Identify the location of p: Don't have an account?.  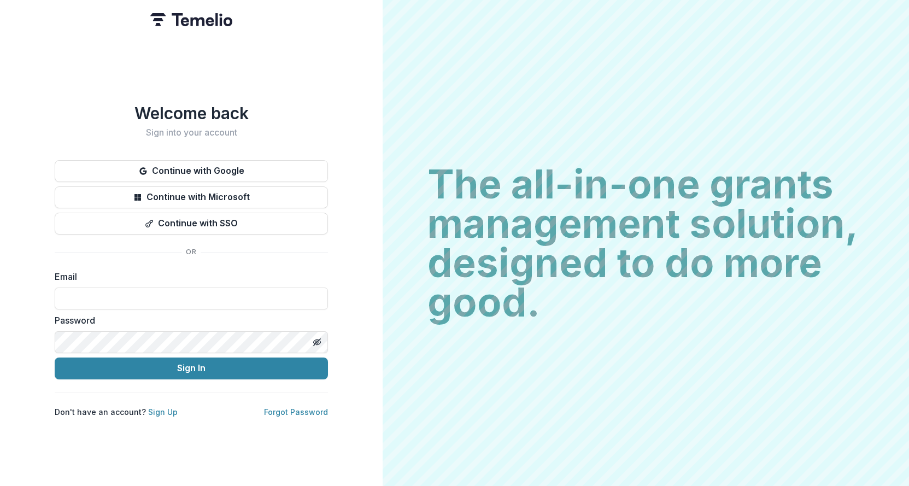
(116, 412).